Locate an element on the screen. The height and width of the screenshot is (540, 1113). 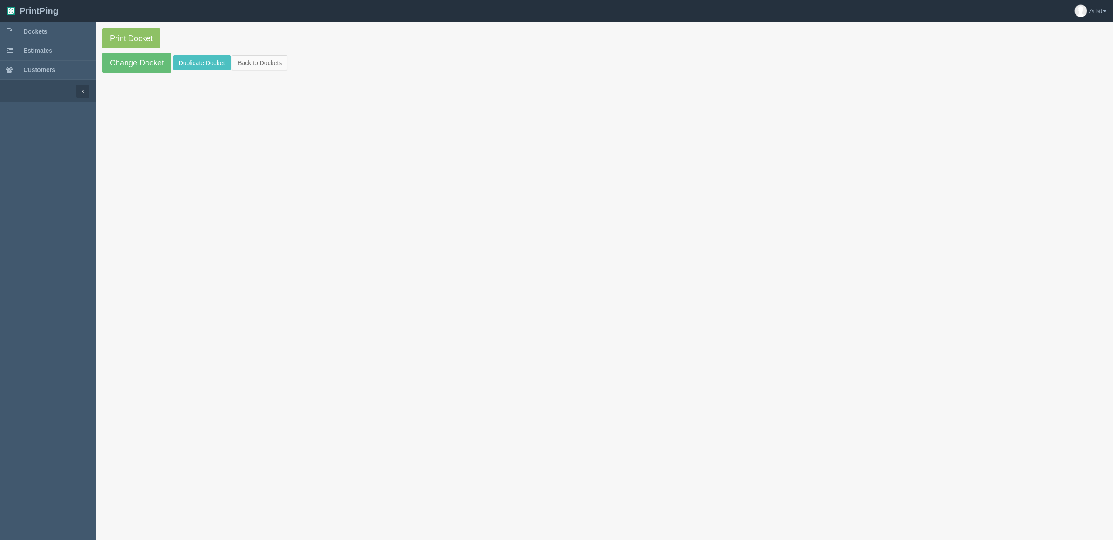
img: avatar_default-7531ab5dedf162e01f1e0bb0964e6a185e93c5c22dfe317fb01d7f8cd2b1632c.jpg is located at coordinates (1081, 11).